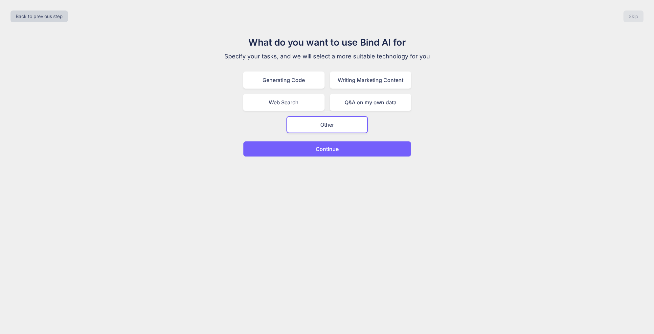 This screenshot has width=654, height=334. I want to click on h1: What do you want to use Bind AI for, so click(327, 42).